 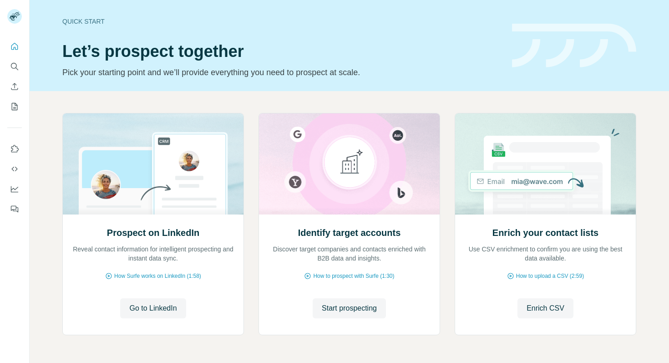 I want to click on button: Quick start, so click(x=15, y=46).